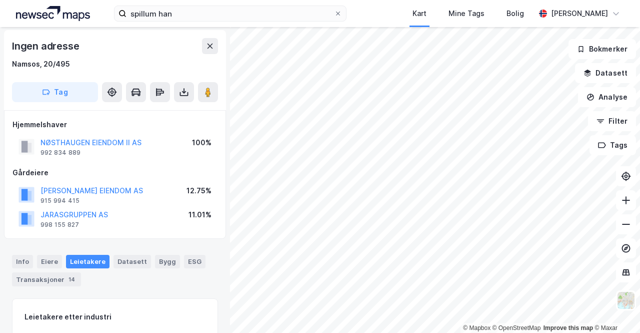 The height and width of the screenshot is (333, 640). Describe the element at coordinates (55, 92) in the screenshot. I see `button: Tag` at that location.